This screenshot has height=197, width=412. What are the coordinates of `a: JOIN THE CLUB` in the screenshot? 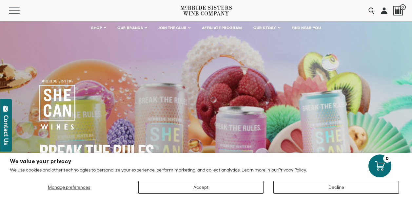 It's located at (174, 28).